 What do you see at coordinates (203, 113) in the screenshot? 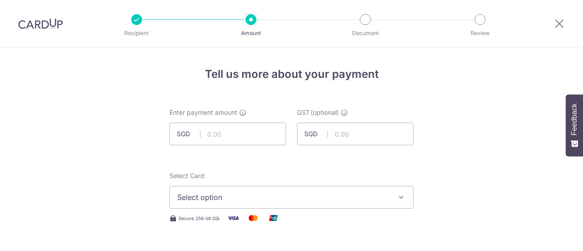
I see `span: Enter payment amount` at bounding box center [203, 113].